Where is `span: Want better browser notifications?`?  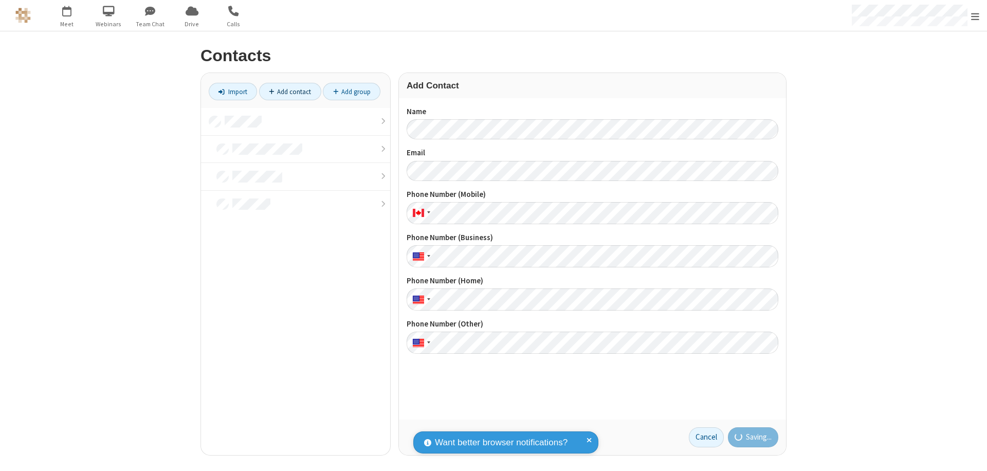
span: Want better browser notifications? is located at coordinates (501, 442).